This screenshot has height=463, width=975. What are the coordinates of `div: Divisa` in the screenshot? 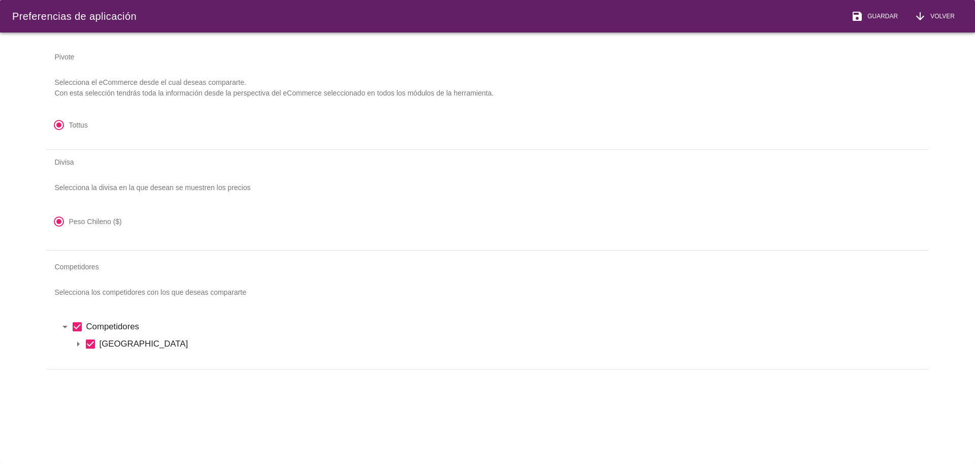 It's located at (487, 162).